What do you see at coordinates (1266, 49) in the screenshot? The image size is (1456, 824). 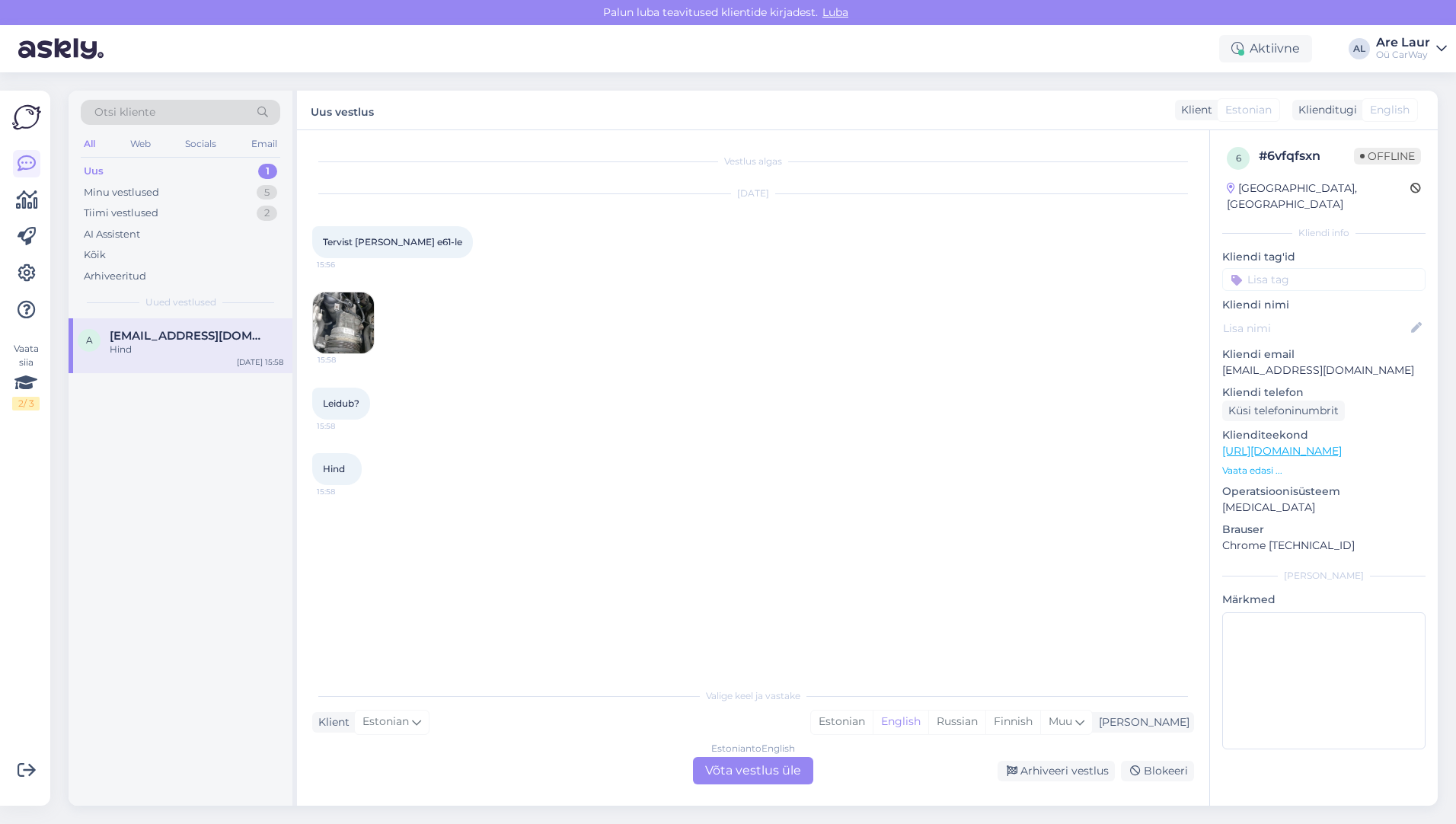 I see `div: Aktiivne` at bounding box center [1266, 49].